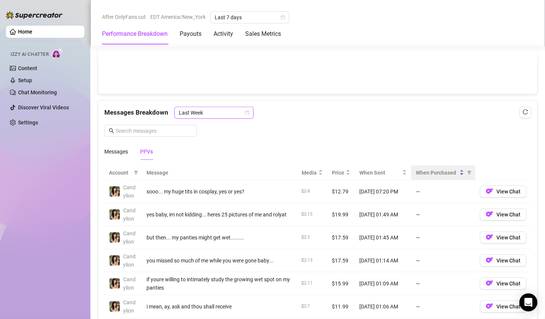 The image size is (545, 319). What do you see at coordinates (312, 173) in the screenshot?
I see `th: Media` at bounding box center [312, 173].